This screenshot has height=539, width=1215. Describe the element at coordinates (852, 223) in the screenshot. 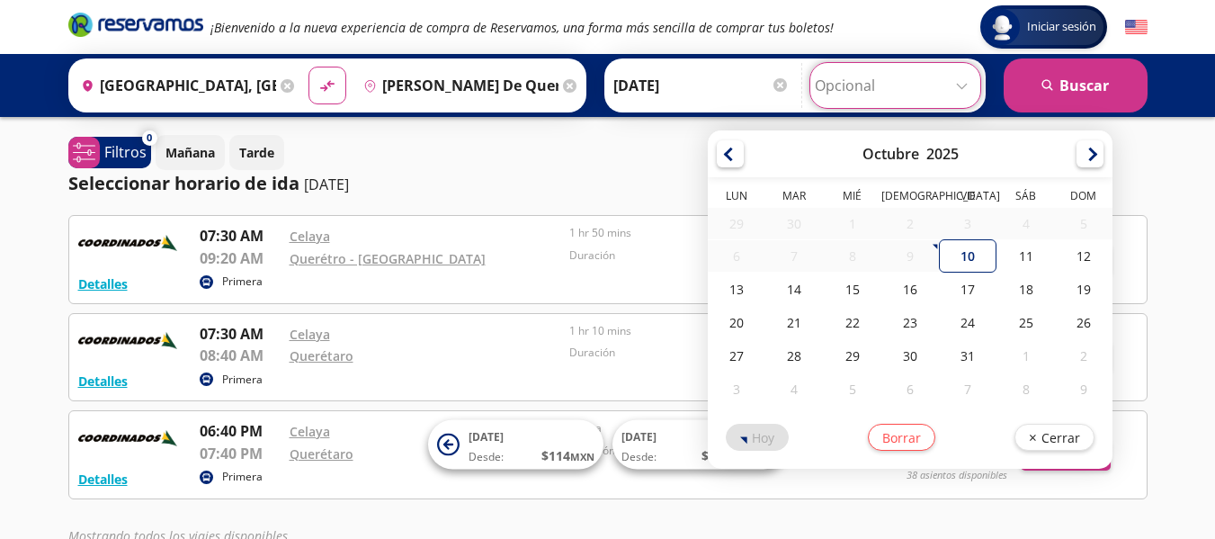

I see `div: 01-Oct-25` at that location.